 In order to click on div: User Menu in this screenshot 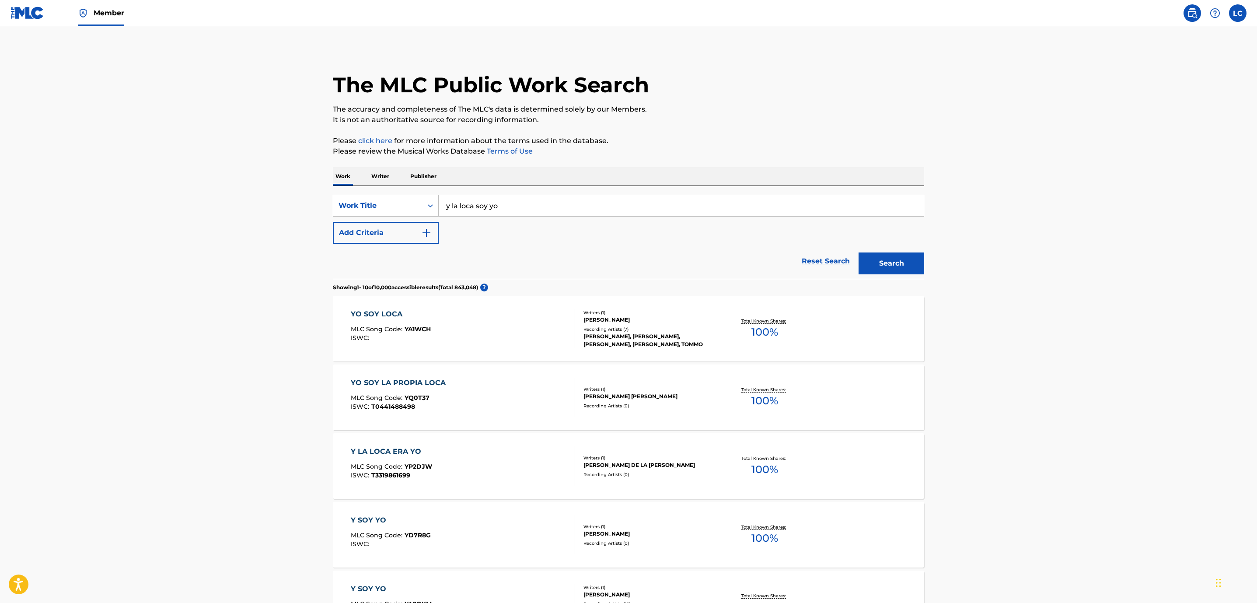, I will do `click(1237, 13)`.